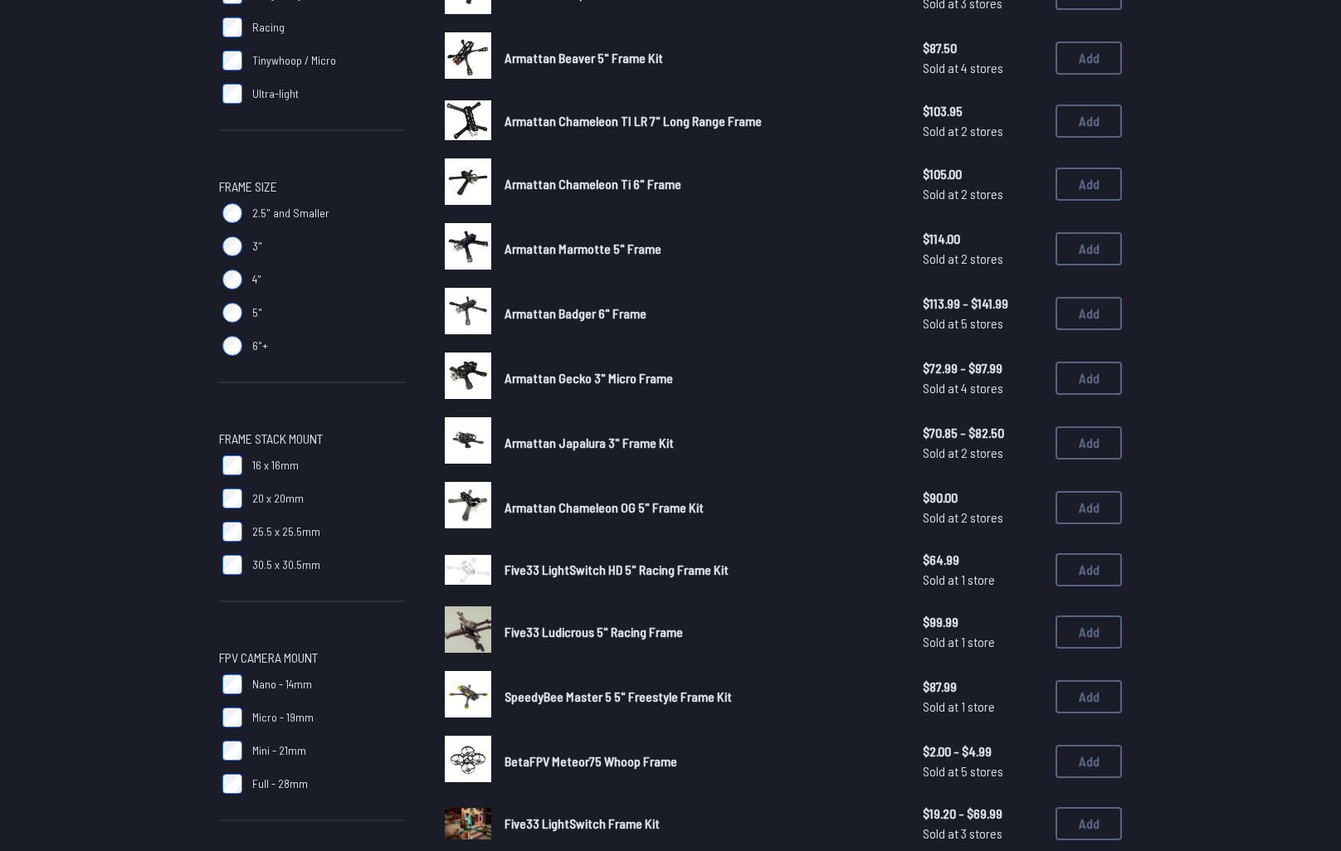  What do you see at coordinates (275, 94) in the screenshot?
I see `span: Ultra-light` at bounding box center [275, 94].